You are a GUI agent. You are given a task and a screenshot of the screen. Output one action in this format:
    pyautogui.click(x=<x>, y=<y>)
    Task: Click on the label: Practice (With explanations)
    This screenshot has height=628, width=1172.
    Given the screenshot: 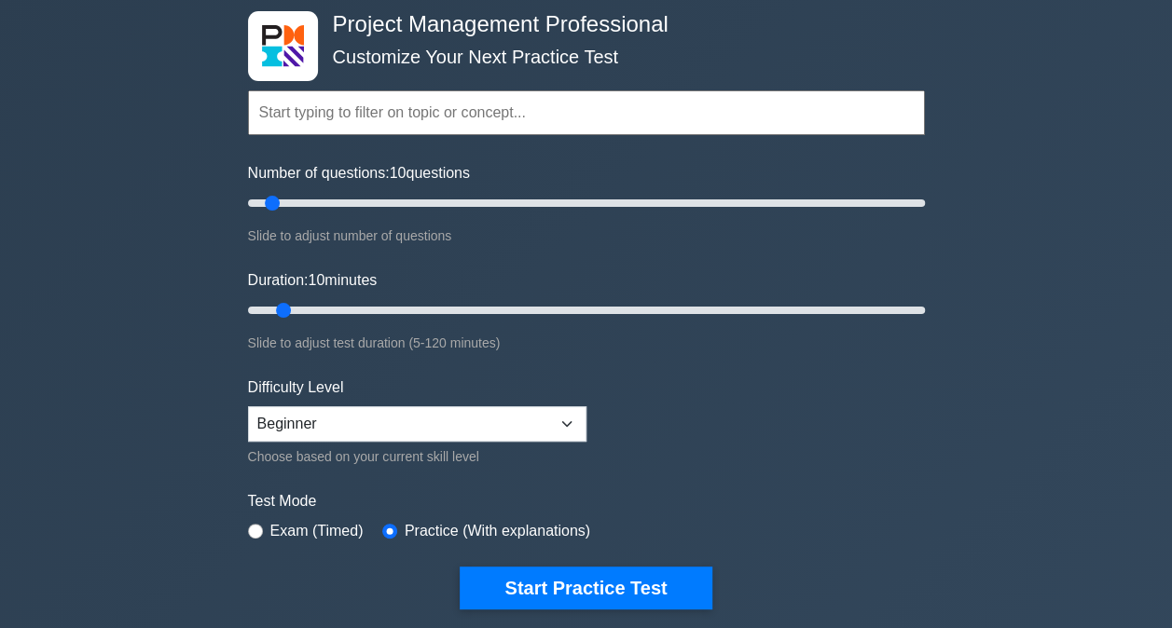 What is the action you would take?
    pyautogui.click(x=497, y=531)
    